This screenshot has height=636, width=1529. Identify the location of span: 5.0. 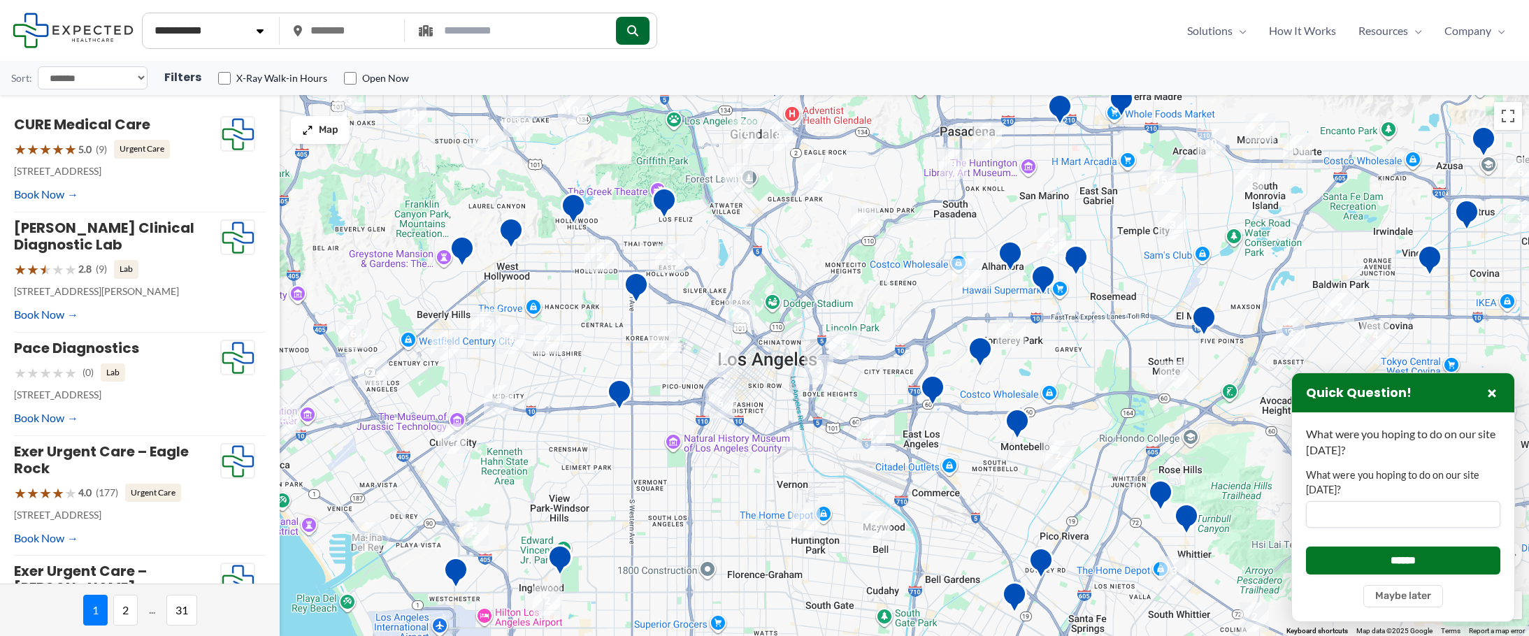
(85, 150).